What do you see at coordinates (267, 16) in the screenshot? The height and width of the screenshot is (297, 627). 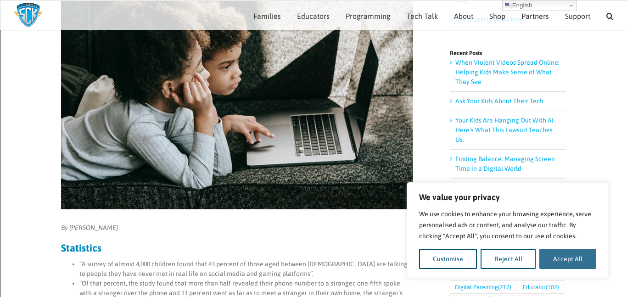 I see `span: Families` at bounding box center [267, 16].